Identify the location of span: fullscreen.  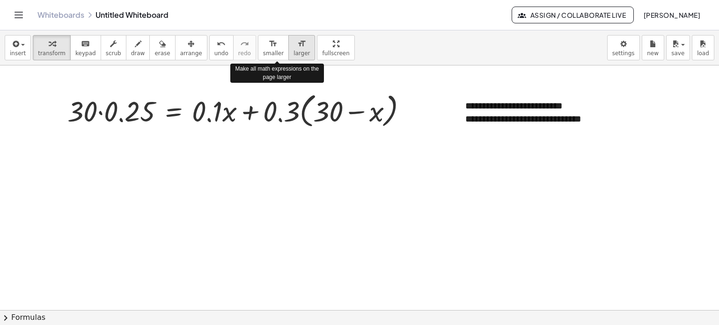
(336, 53).